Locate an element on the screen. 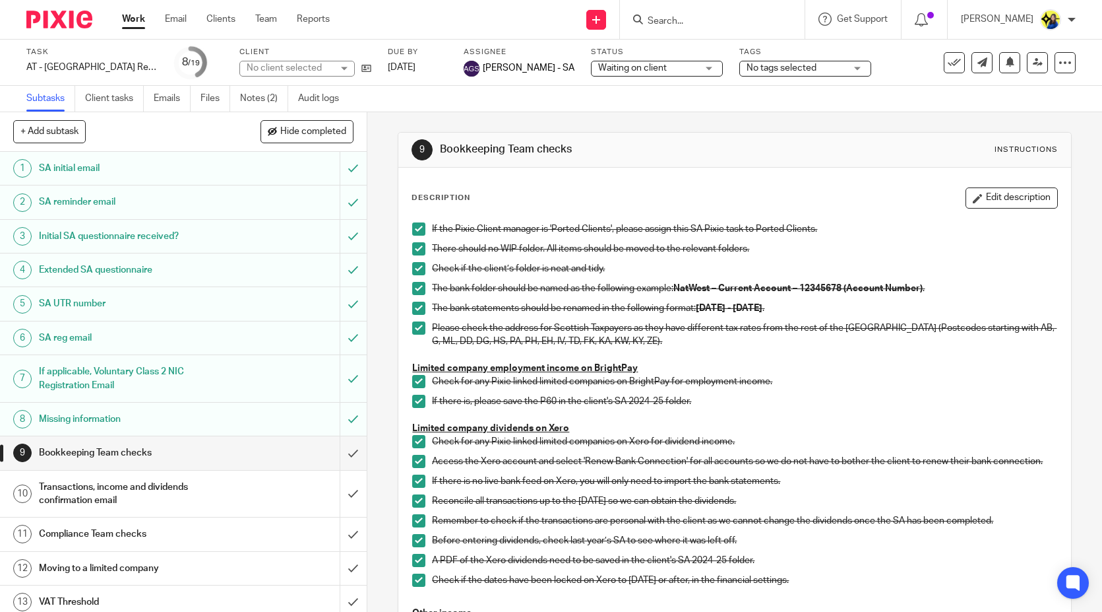 Image resolution: width=1102 pixels, height=612 pixels. img: Bobo-Starbridge%201.jpg is located at coordinates (1051, 20).